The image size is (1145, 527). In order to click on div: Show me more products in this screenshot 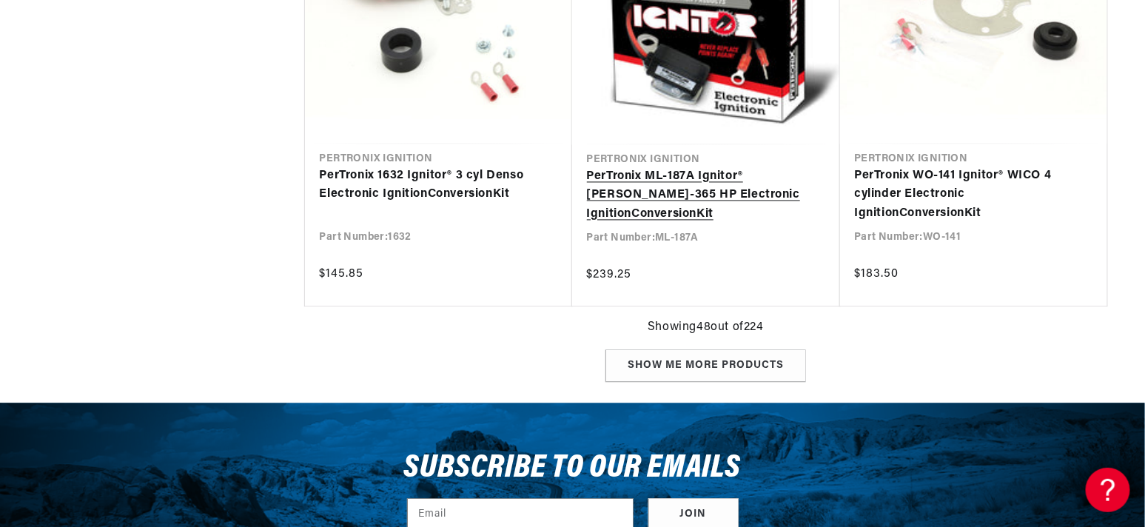, I will do `click(705, 366)`.